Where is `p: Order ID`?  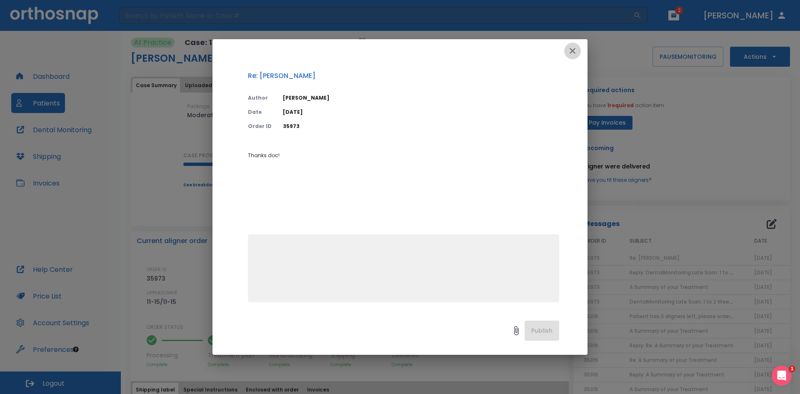 p: Order ID is located at coordinates (260, 126).